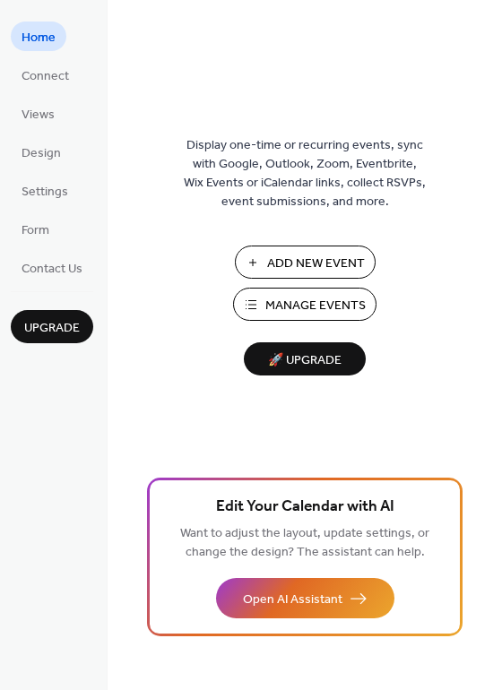  I want to click on a: Design, so click(41, 151).